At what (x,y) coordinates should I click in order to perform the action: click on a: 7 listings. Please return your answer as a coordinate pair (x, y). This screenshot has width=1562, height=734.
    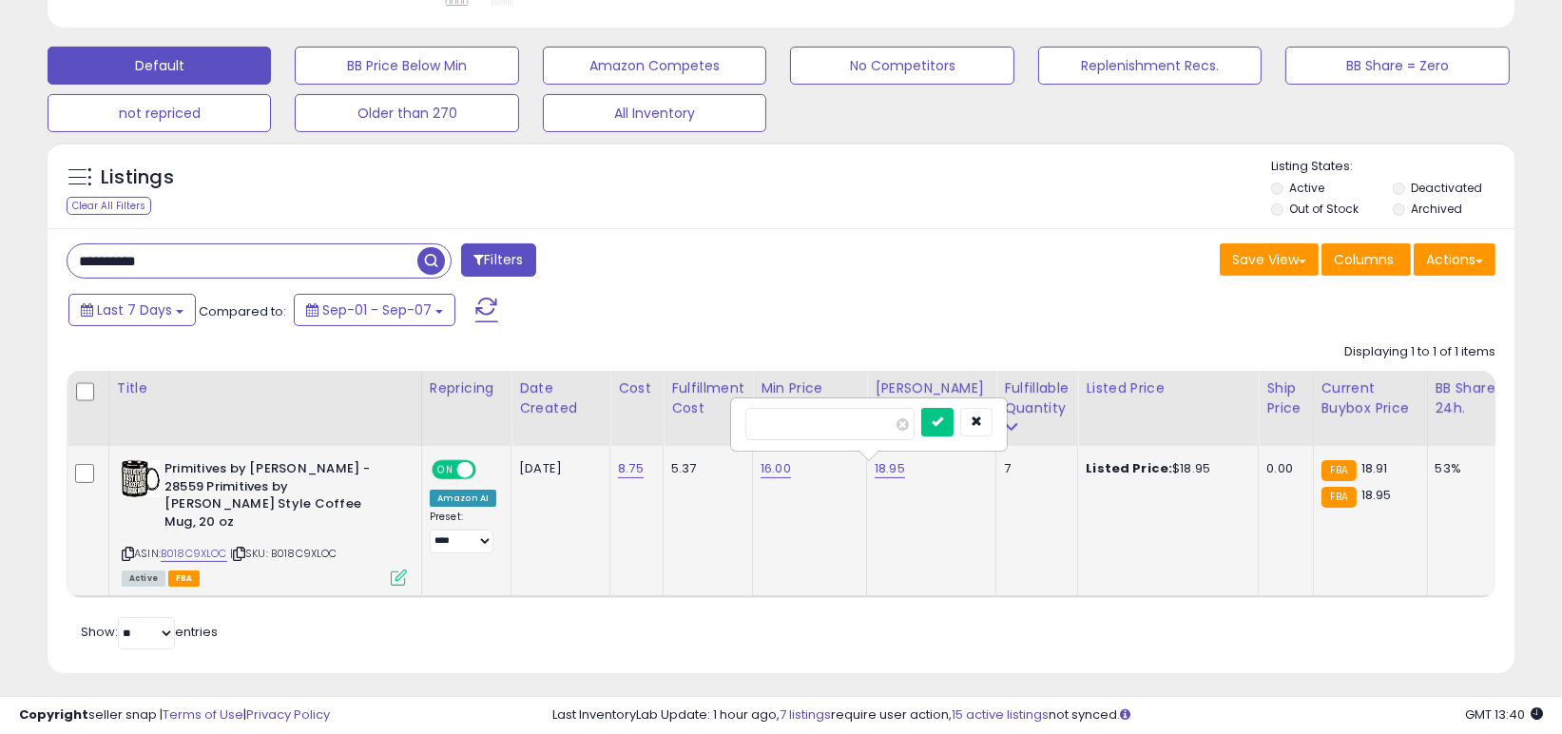
    Looking at the image, I should click on (805, 714).